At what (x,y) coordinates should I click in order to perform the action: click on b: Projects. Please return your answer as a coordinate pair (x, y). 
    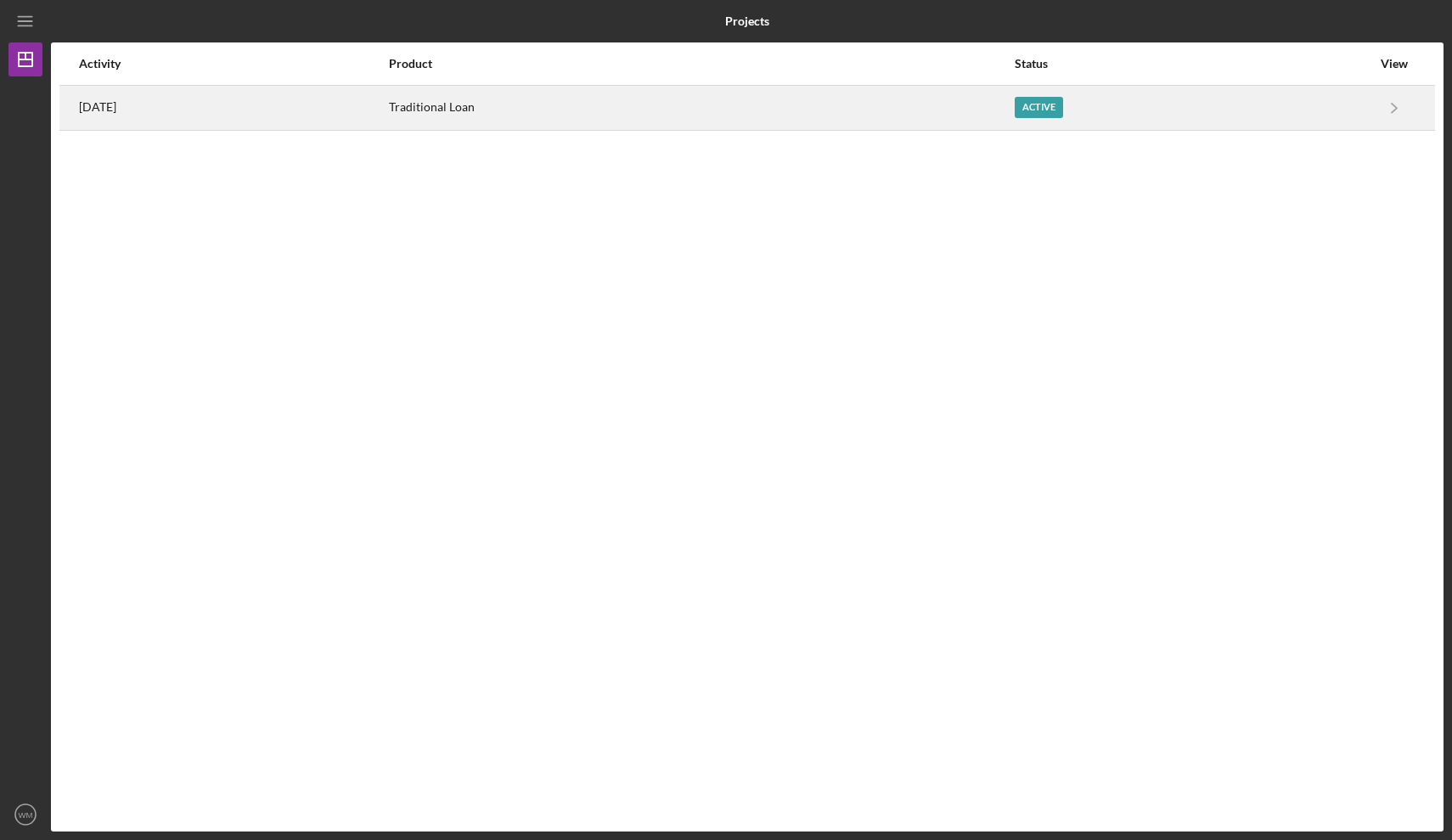
    Looking at the image, I should click on (748, 21).